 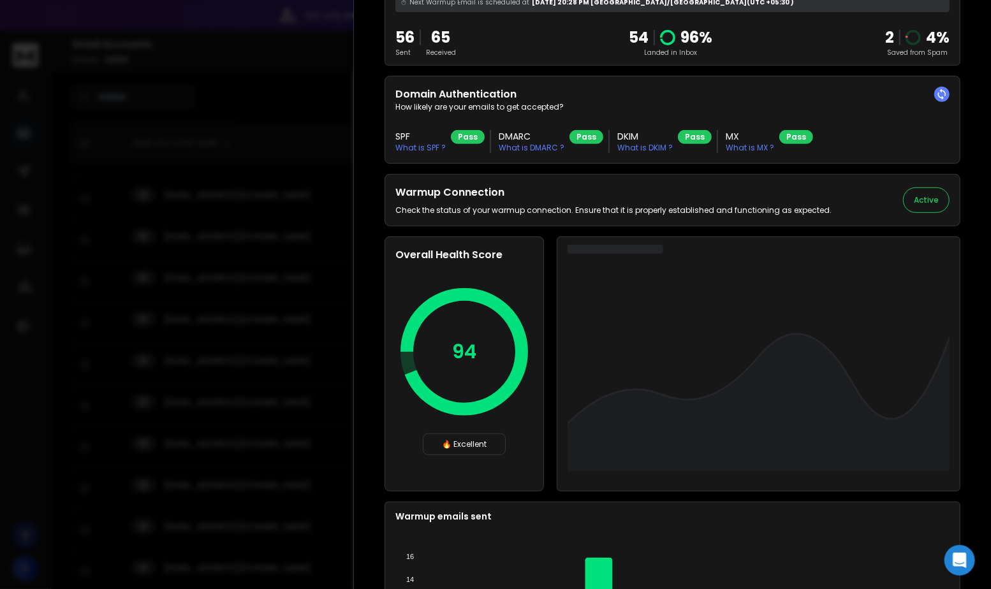 I want to click on strong: 2, so click(x=889, y=37).